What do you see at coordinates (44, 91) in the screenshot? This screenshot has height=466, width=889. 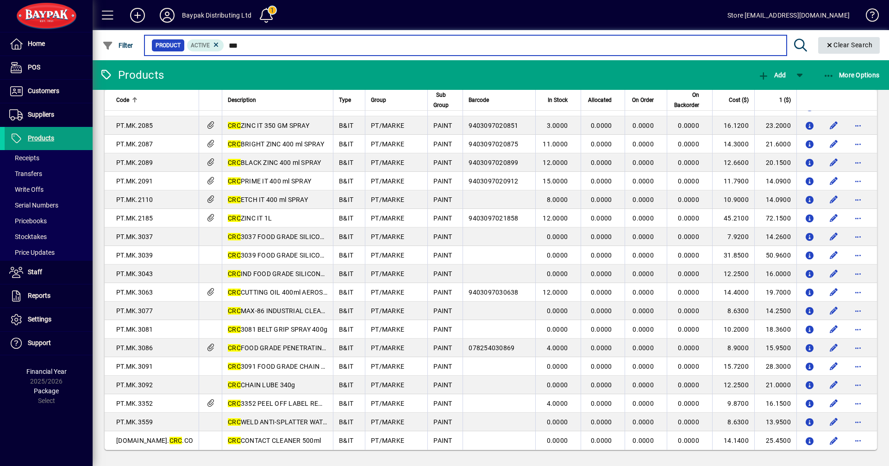 I see `span: Customers` at bounding box center [44, 91].